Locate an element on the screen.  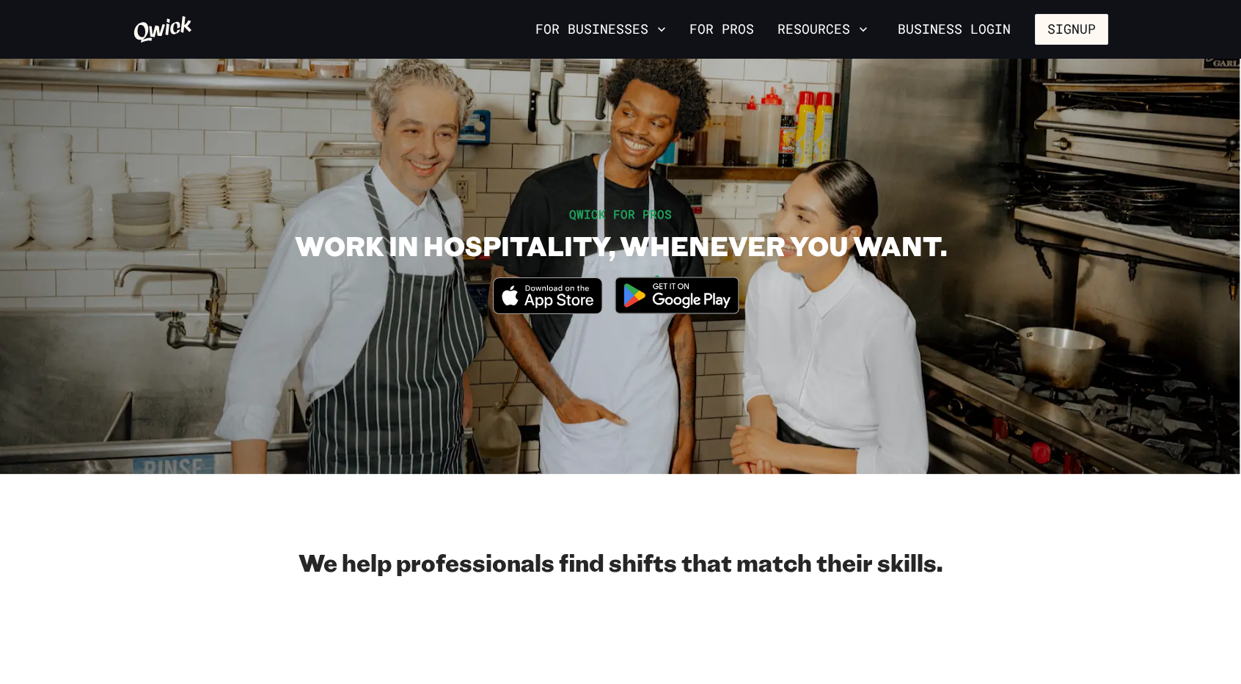
a: Download on the App Store is located at coordinates (548, 309).